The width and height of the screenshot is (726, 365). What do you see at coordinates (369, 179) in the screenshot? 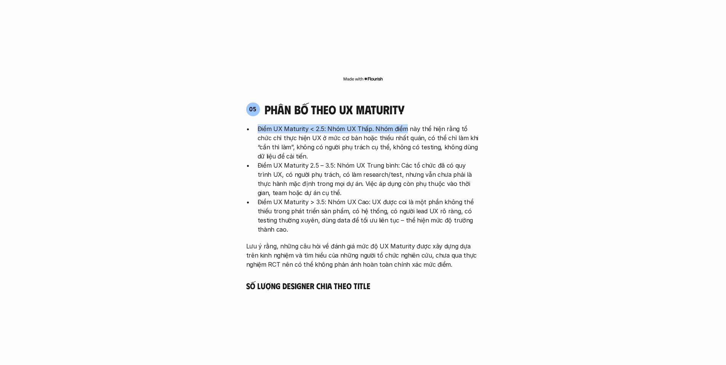
I see `p: Điểm UX Maturity 2.5 – 3.5: Nhóm UX Trung bình: Các tổ chức đã có quy trình UX, có người phụ trác...` at bounding box center [369, 179].